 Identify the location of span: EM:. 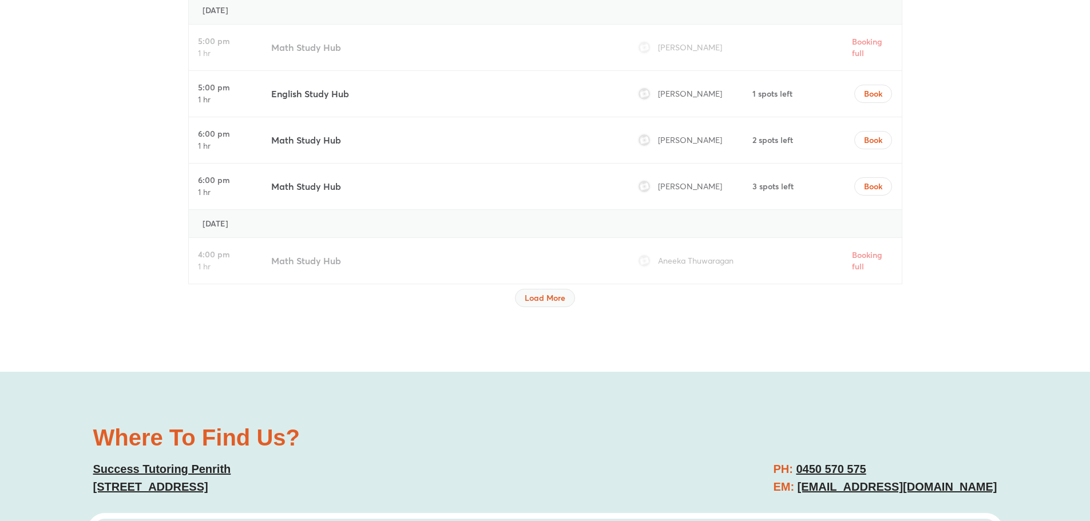
(783, 487).